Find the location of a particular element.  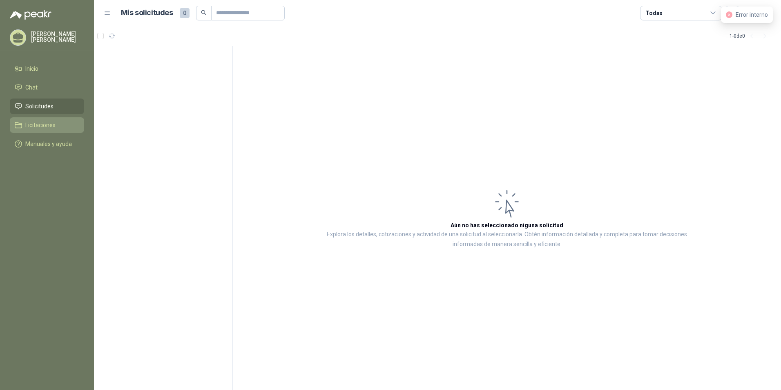

a: Licitaciones is located at coordinates (47, 125).